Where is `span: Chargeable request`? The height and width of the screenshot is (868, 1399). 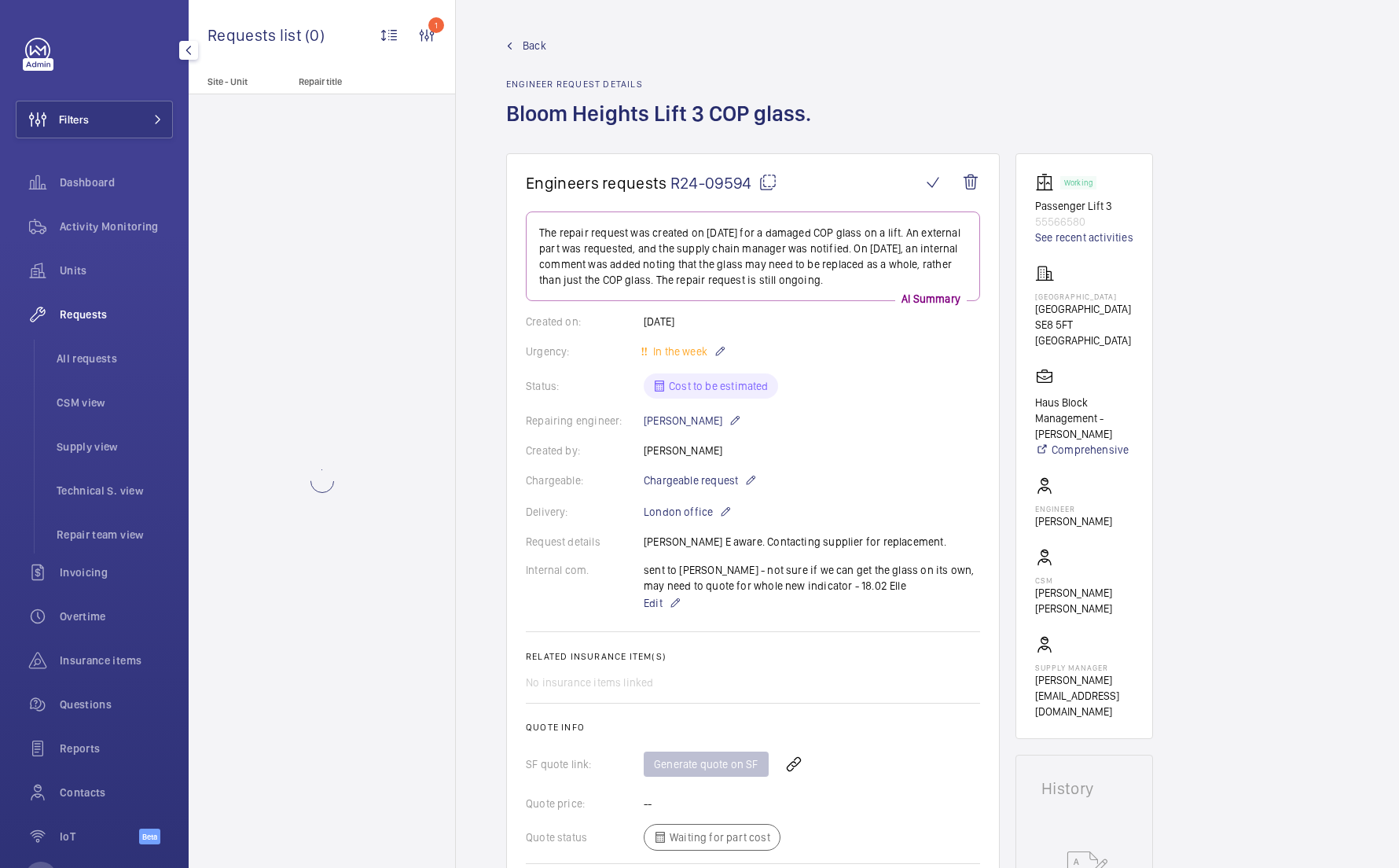 span: Chargeable request is located at coordinates (691, 480).